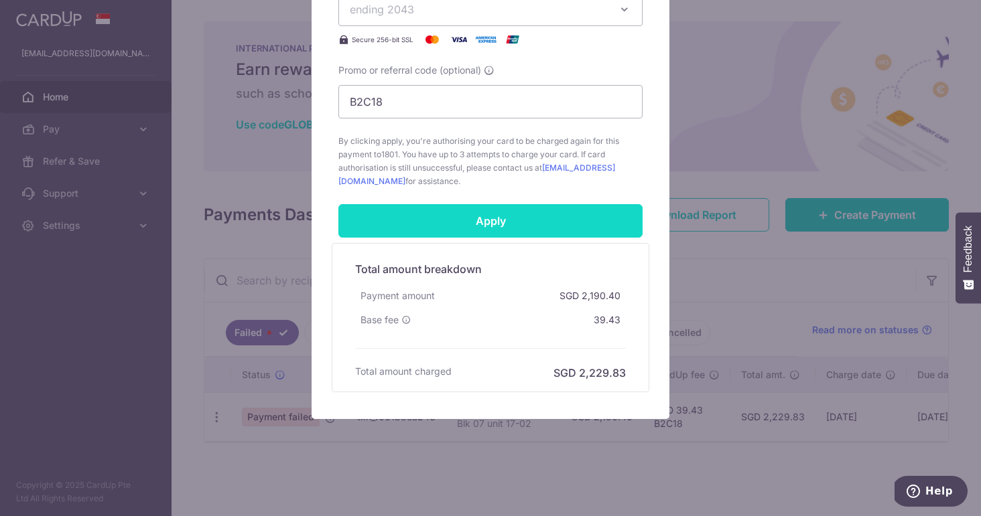 The height and width of the screenshot is (516, 981). I want to click on button: Feedback - Show survey, so click(968, 258).